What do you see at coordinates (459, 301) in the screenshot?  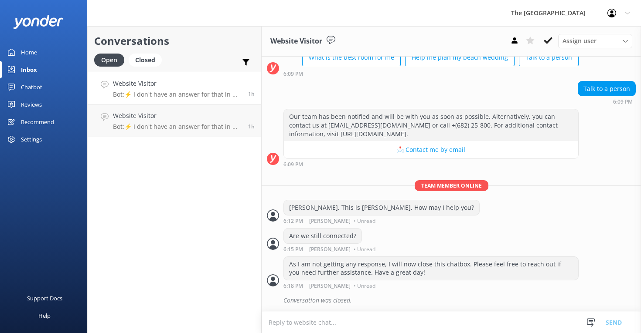 I see `div: Conversation was closed.` at bounding box center [459, 301].